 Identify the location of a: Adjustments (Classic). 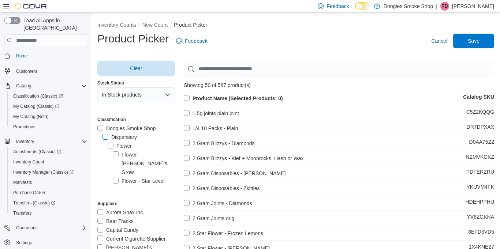
(37, 152).